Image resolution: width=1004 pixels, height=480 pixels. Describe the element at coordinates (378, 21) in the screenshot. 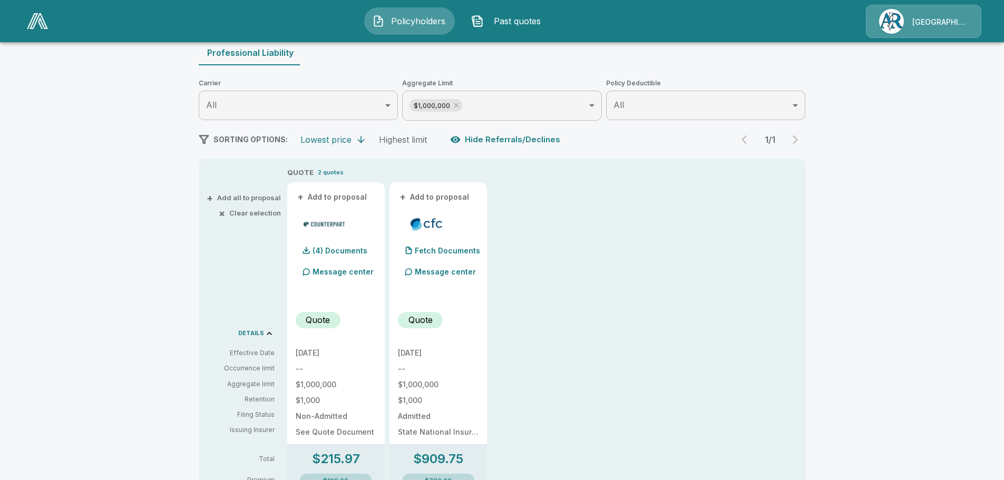

I see `img: Policyholders Icon` at that location.